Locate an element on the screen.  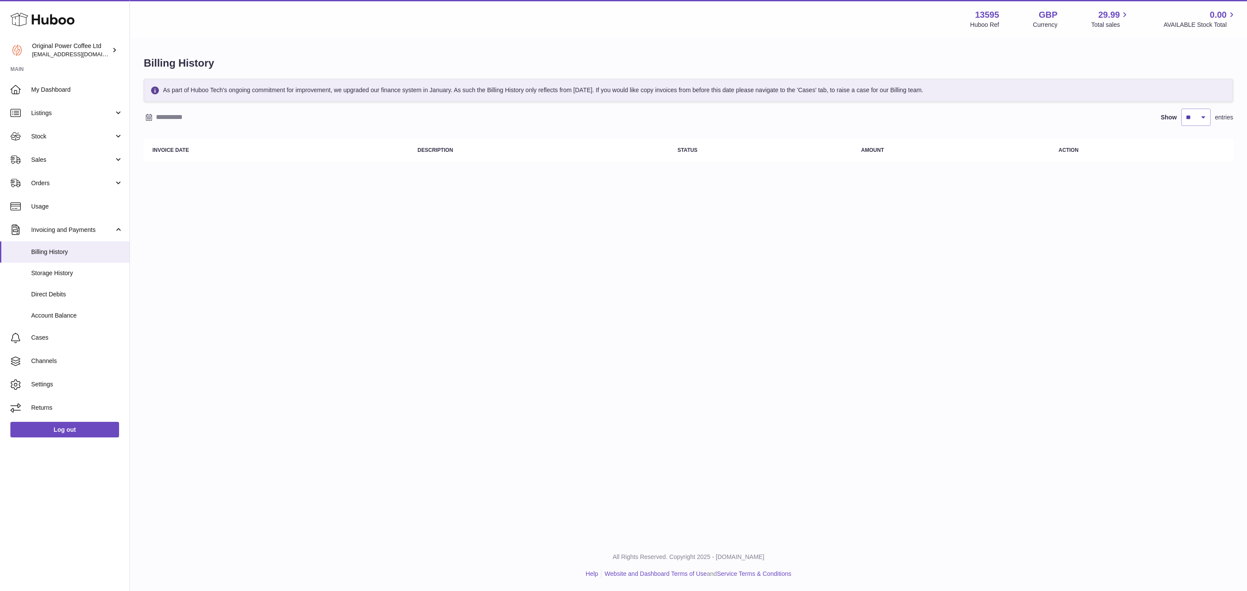
span: entries is located at coordinates (1224, 117).